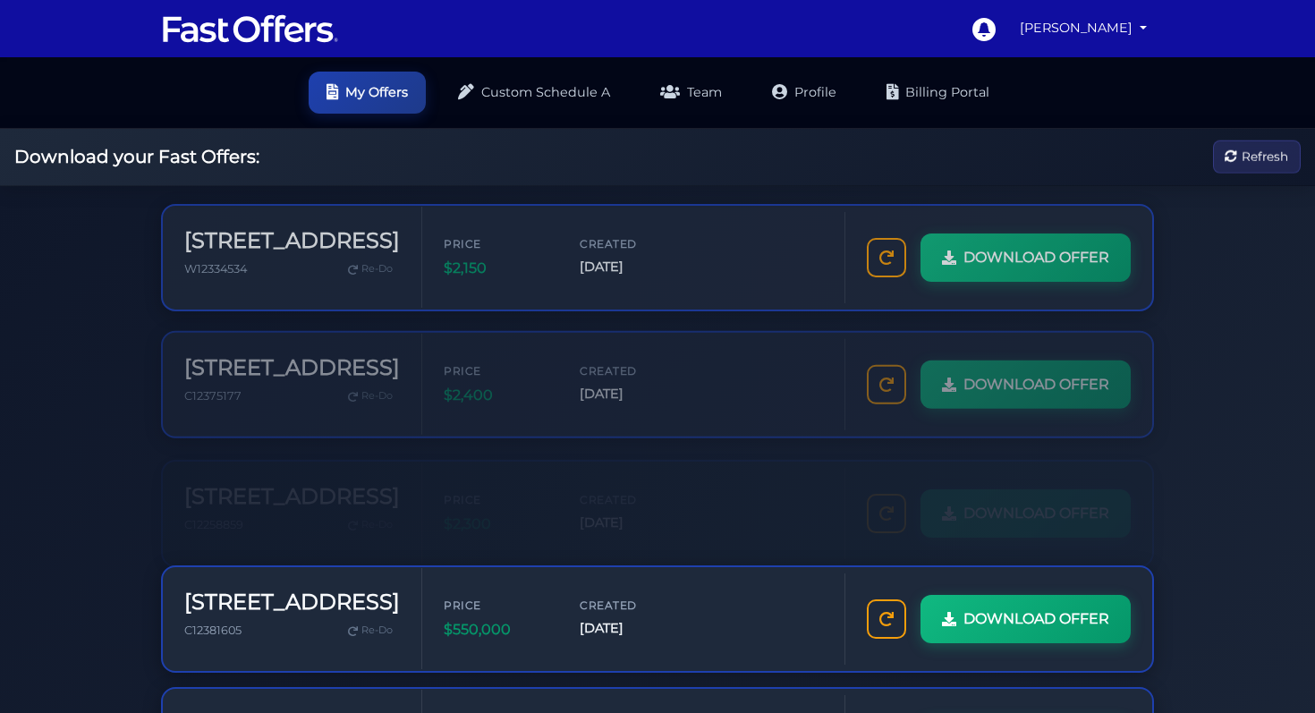  I want to click on a: Custom Schedule A, so click(534, 92).